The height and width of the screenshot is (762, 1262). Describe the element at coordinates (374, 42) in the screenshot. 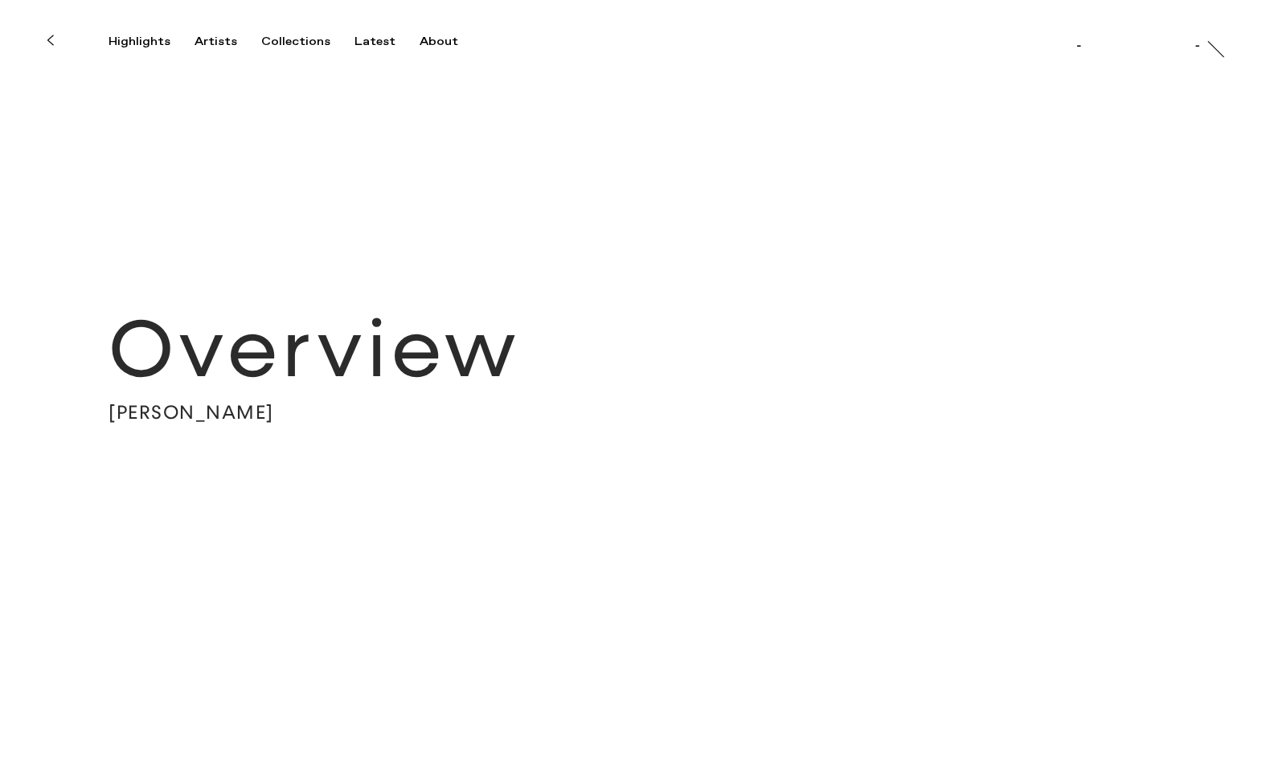

I see `div: Latest` at that location.